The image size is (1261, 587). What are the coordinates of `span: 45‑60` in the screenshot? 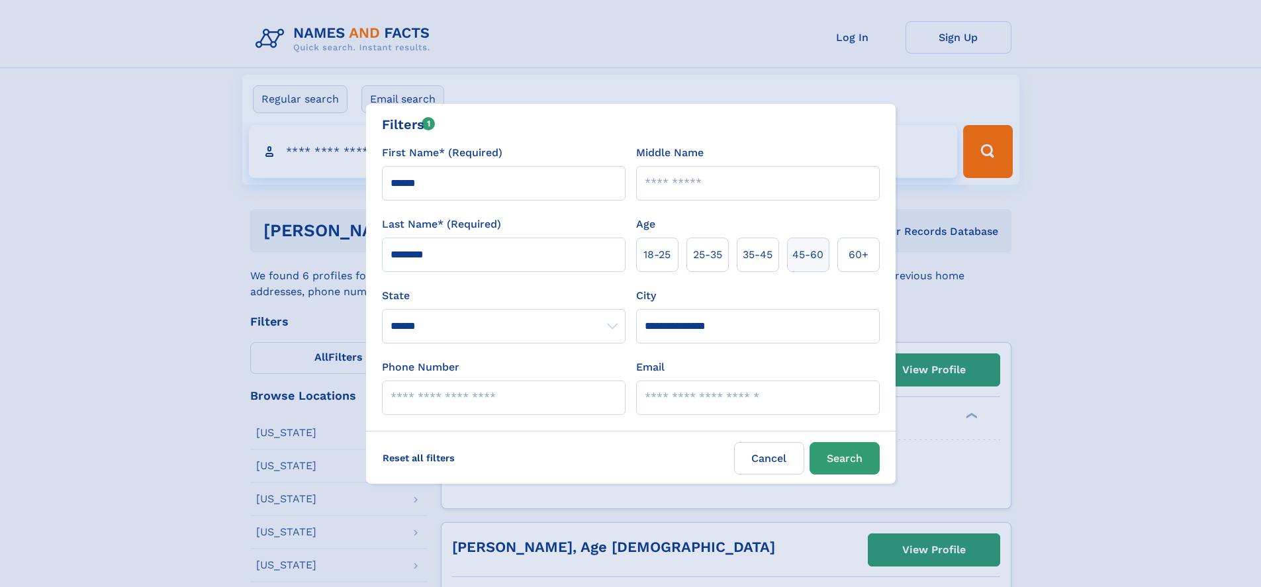 It's located at (808, 255).